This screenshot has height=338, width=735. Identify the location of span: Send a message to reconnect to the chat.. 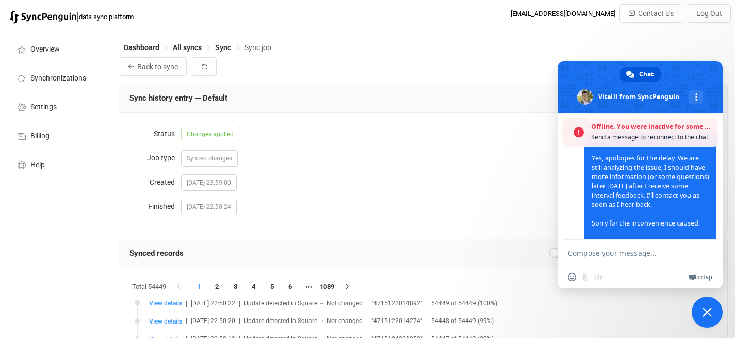
(652, 137).